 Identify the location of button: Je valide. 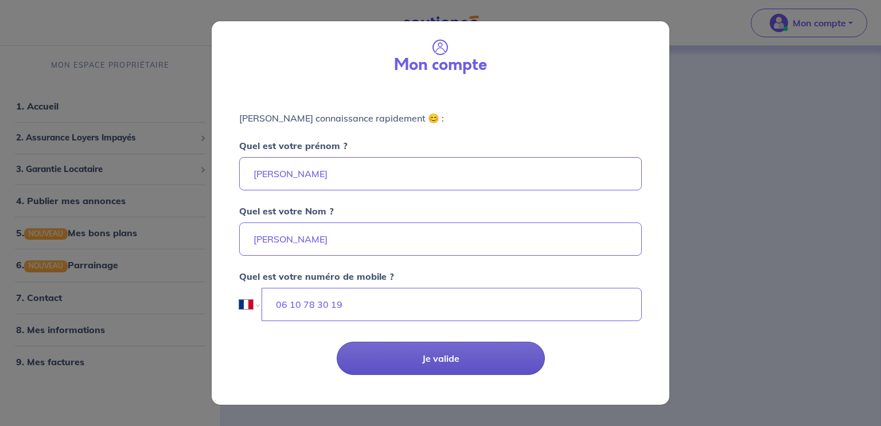
(440, 358).